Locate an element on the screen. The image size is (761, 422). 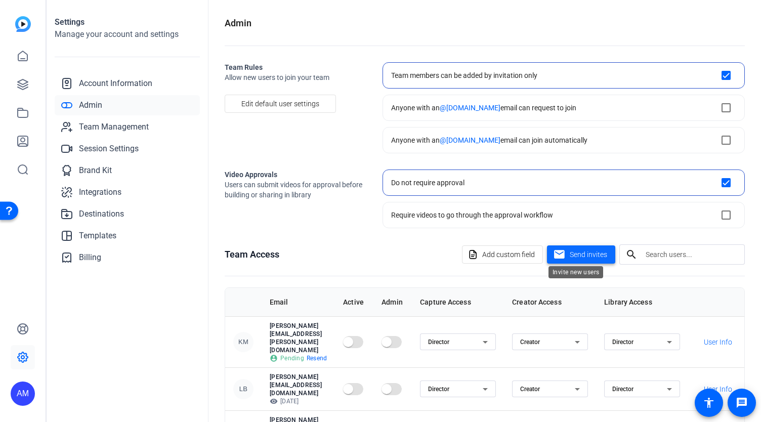
th: Admin is located at coordinates (392, 302).